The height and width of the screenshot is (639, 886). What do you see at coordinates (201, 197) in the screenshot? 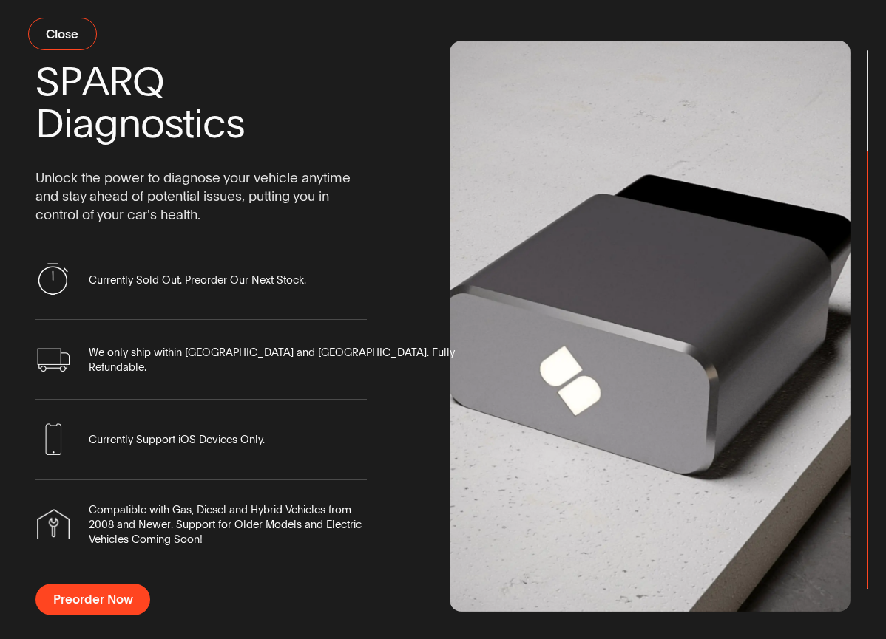
I see `span: Unlock the power to diagnose your vehicle anytime and stay ahead of potential issues, putting you...` at bounding box center [201, 197].